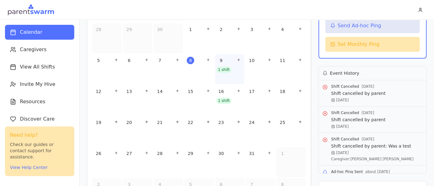 The image size is (434, 186). I want to click on span: 10, so click(251, 61).